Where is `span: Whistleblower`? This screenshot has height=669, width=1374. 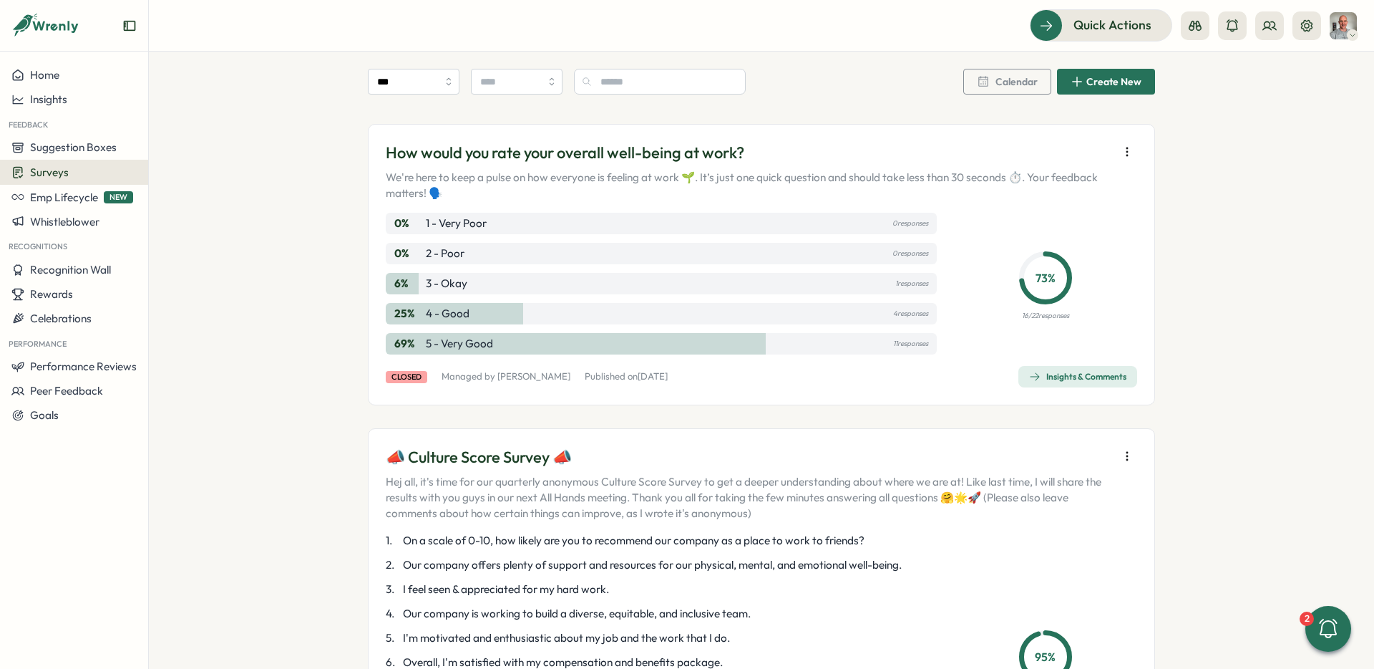
span: Whistleblower is located at coordinates (64, 221).